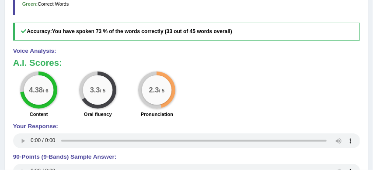 The image size is (373, 170). Describe the element at coordinates (154, 90) in the screenshot. I see `big: 2.3` at that location.